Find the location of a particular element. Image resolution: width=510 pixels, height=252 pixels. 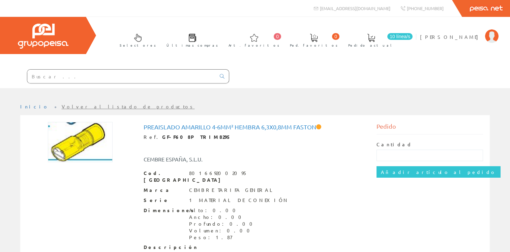

strong: GF-F608P TRIM8295 is located at coordinates (197, 137).